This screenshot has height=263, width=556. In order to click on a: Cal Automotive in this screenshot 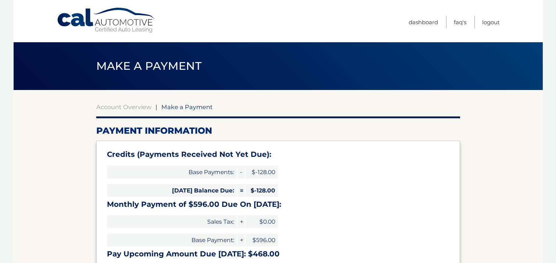, I will do `click(106, 20)`.